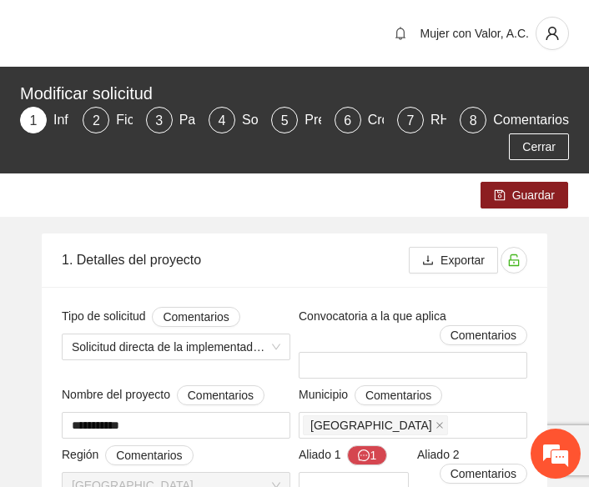  What do you see at coordinates (483, 474) in the screenshot?
I see `button: Aliado 2` at bounding box center [483, 474].